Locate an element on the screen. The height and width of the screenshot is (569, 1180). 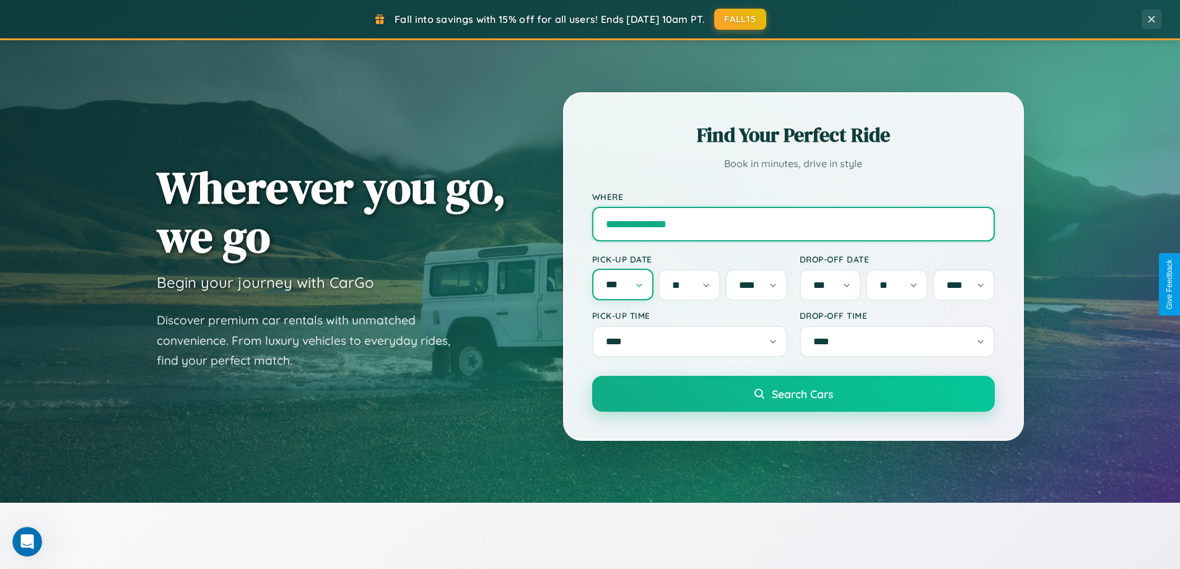
label: Pick-up Date is located at coordinates (689, 259).